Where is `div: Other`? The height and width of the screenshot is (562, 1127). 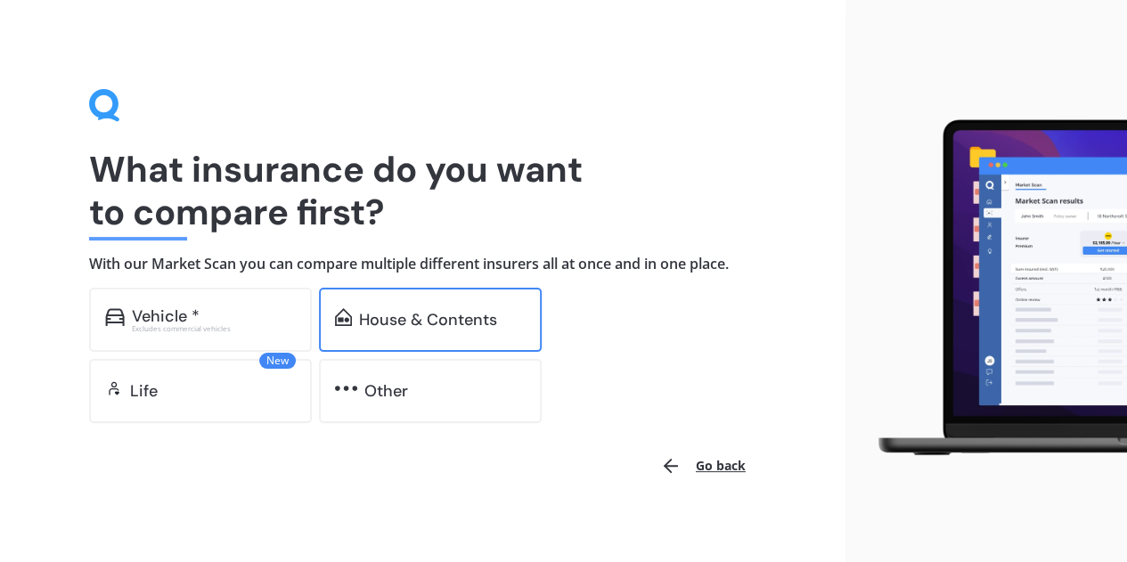 div: Other is located at coordinates (386, 391).